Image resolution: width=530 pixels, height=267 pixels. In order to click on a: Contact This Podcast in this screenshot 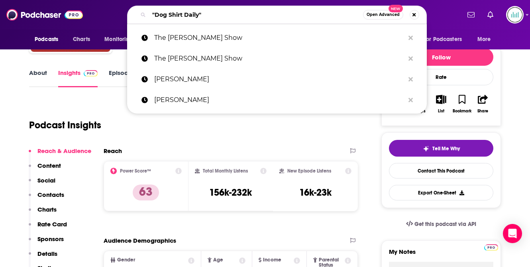, I will do `click(441, 170)`.